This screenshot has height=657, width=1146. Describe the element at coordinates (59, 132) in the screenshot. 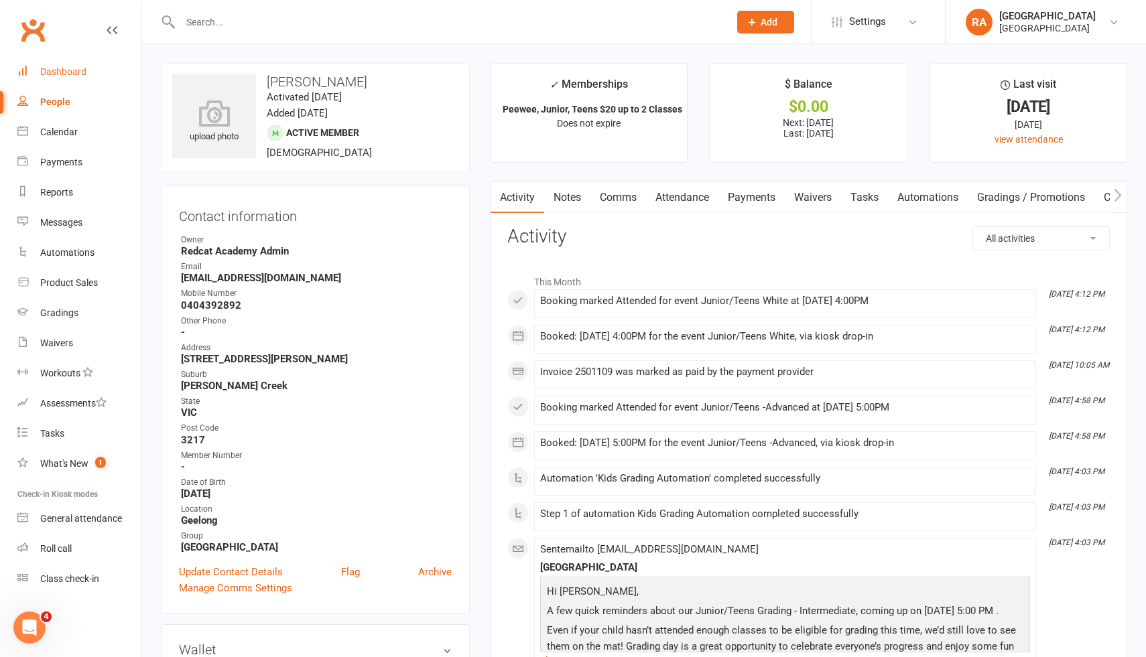

I see `div: Calendar` at that location.